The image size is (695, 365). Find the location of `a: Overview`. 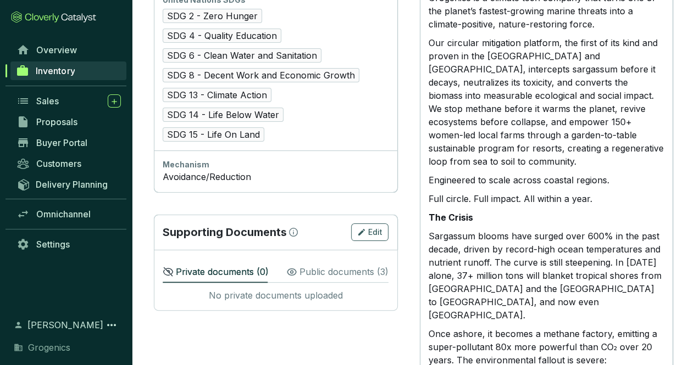

a: Overview is located at coordinates (69, 50).